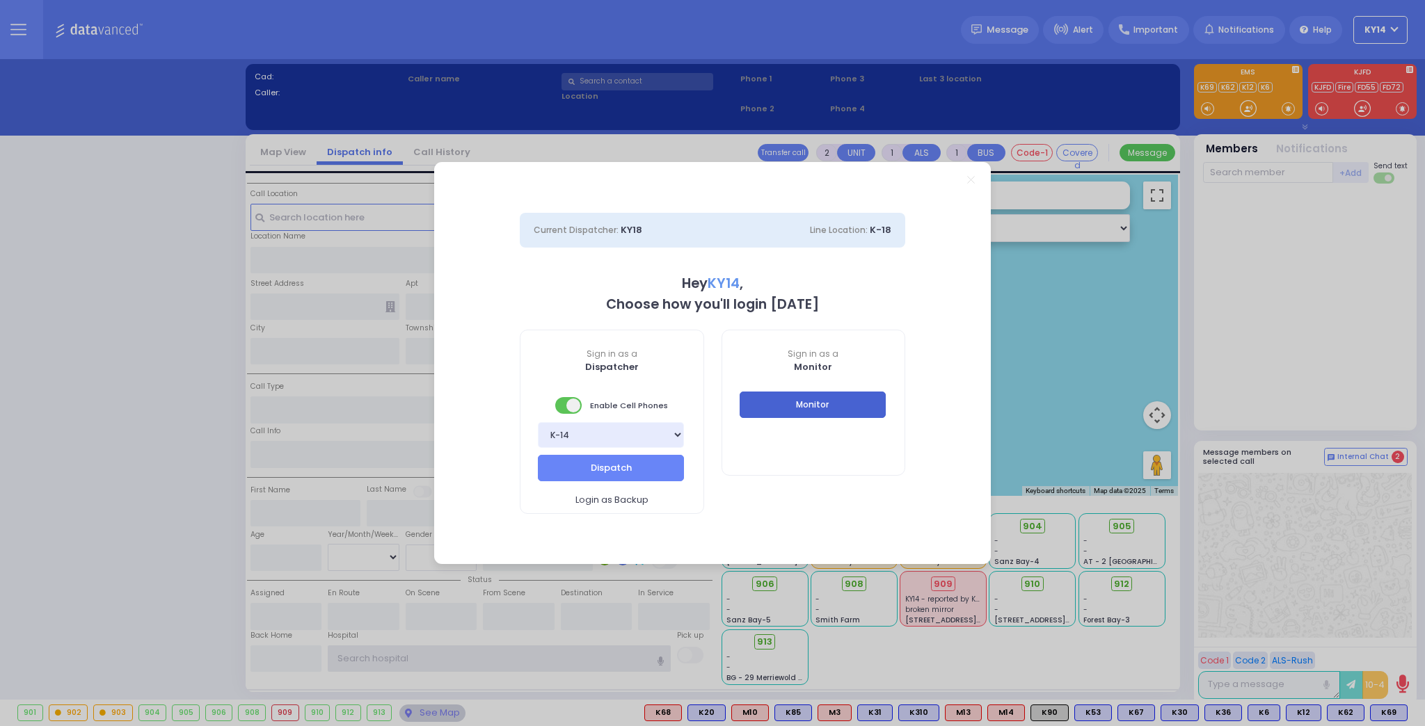  Describe the element at coordinates (813, 367) in the screenshot. I see `b: Monitor` at that location.